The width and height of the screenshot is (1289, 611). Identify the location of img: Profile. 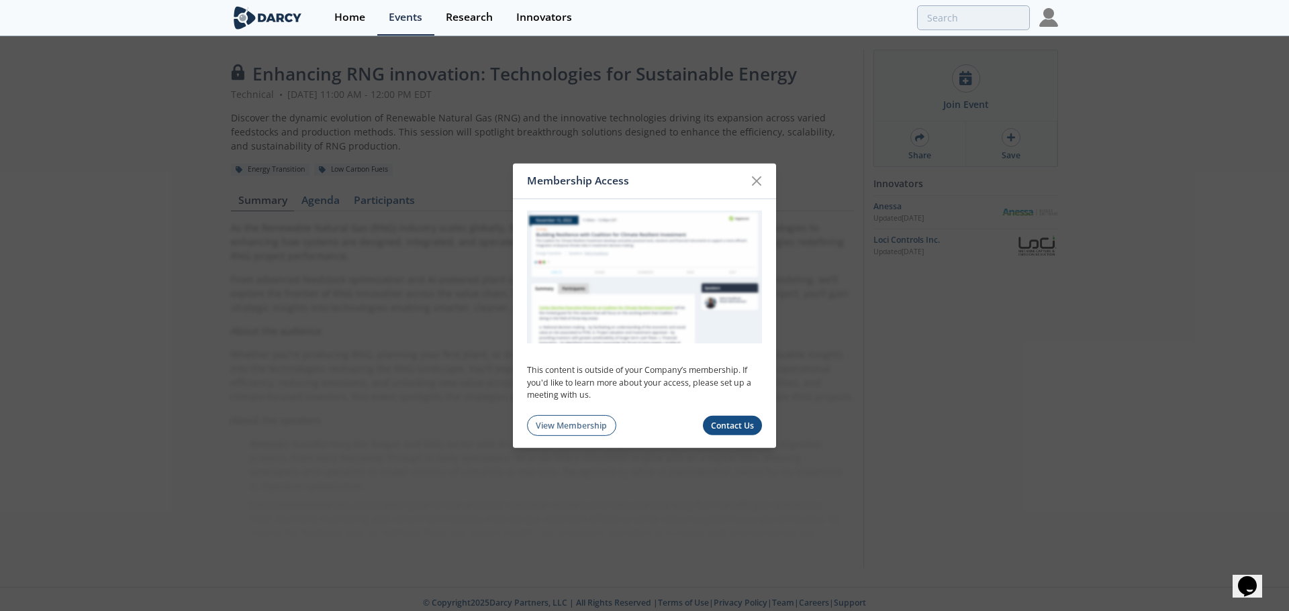
(1048, 17).